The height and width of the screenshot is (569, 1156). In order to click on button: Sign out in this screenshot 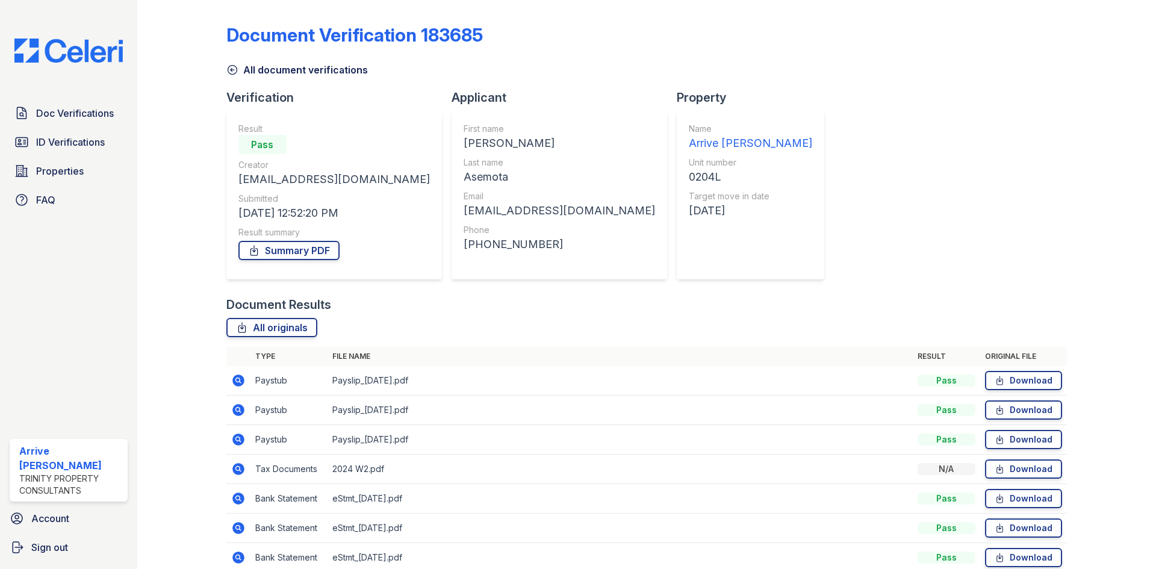, I will do `click(69, 547)`.